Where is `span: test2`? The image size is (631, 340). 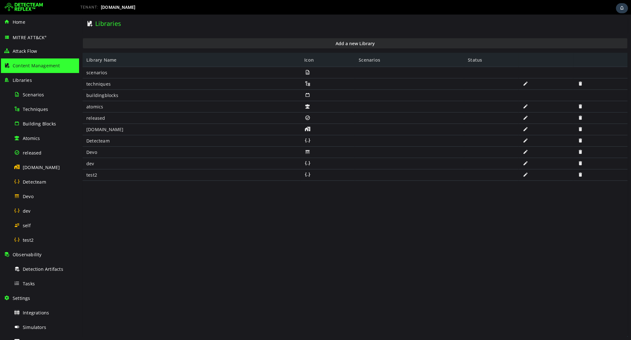 span: test2 is located at coordinates (28, 240).